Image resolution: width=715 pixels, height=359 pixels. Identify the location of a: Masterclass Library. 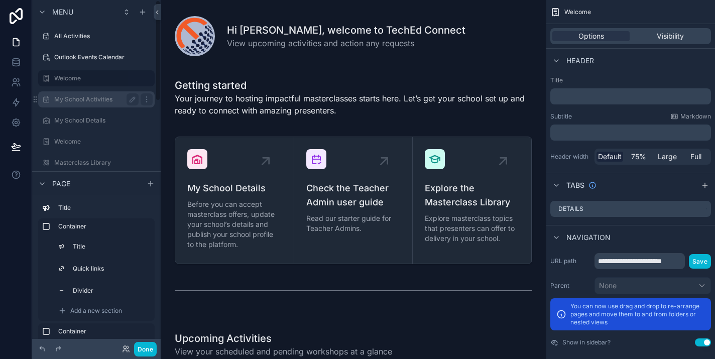
(96, 163).